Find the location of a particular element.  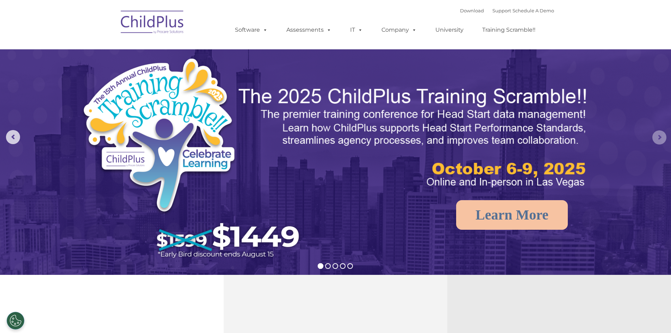

a: Assessments is located at coordinates (309, 30).